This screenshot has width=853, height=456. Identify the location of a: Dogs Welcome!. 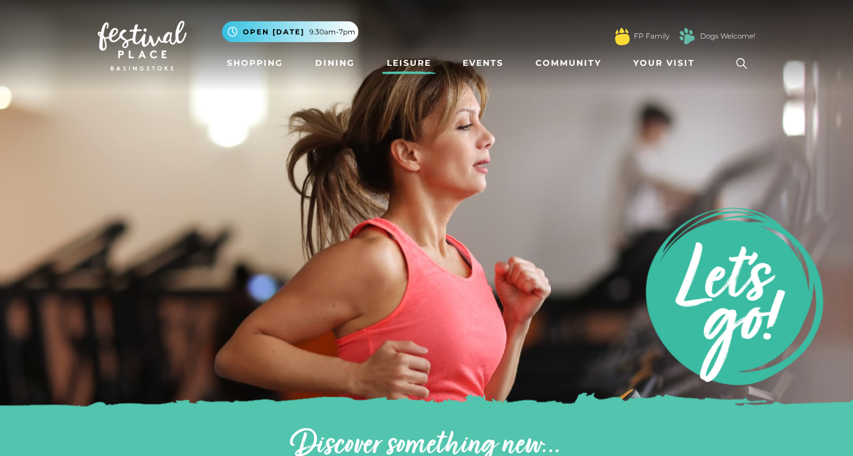
(728, 36).